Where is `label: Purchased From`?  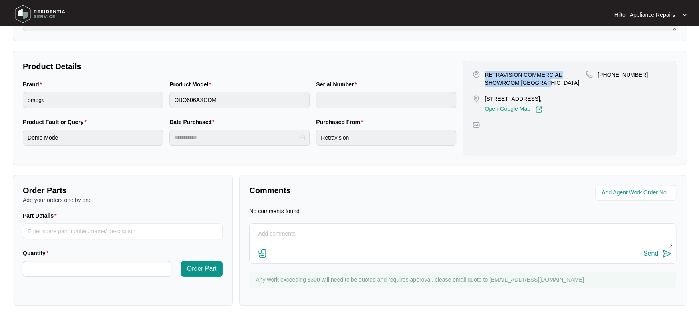 label: Purchased From is located at coordinates (341, 122).